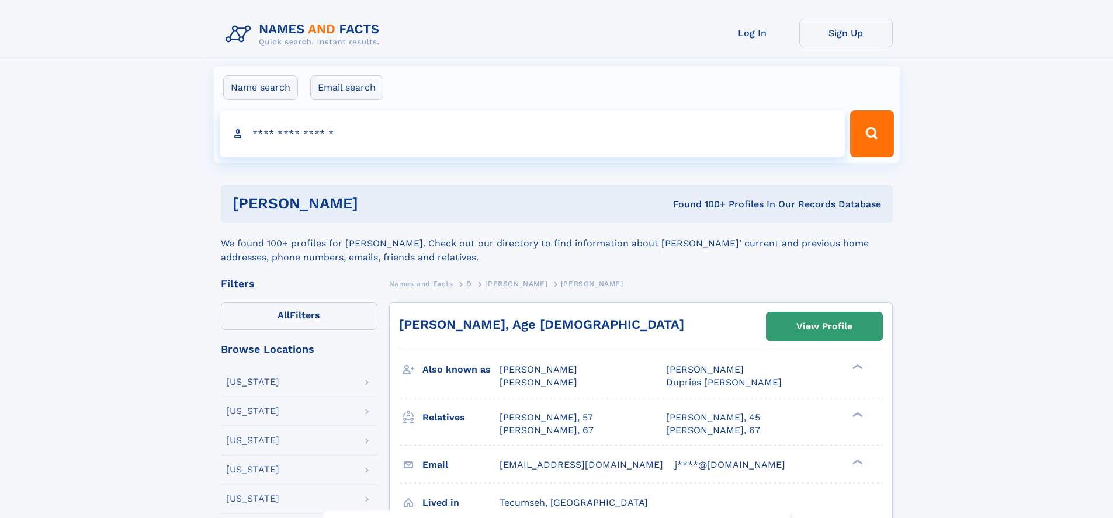 The height and width of the screenshot is (518, 1113). What do you see at coordinates (824, 326) in the screenshot?
I see `div: View Profile` at bounding box center [824, 326].